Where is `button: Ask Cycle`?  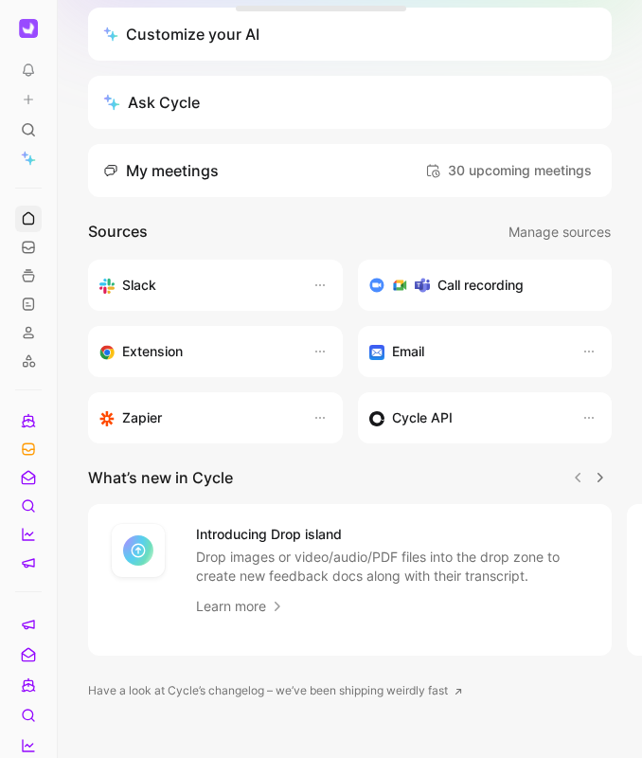 button: Ask Cycle is located at coordinates (350, 102).